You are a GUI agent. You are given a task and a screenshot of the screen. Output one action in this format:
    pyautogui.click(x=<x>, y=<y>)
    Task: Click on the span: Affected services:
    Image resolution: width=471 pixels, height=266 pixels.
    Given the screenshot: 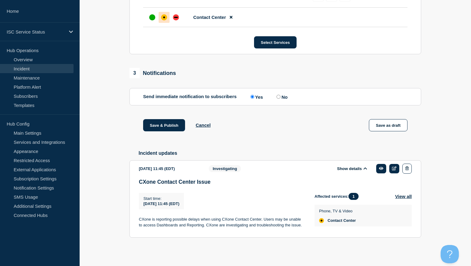 What is the action you would take?
    pyautogui.click(x=338, y=196)
    